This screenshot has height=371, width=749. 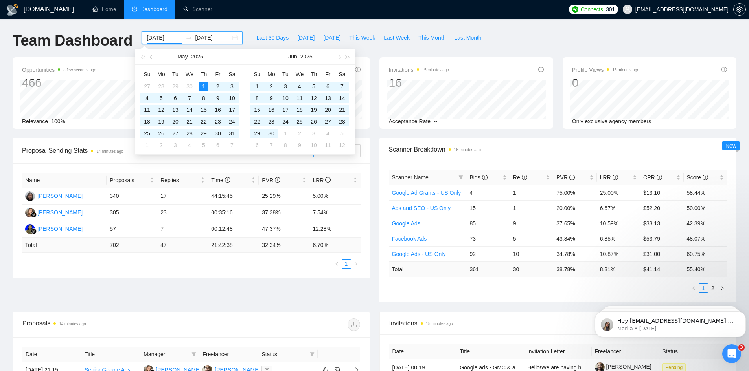 I want to click on span: right, so click(x=722, y=289).